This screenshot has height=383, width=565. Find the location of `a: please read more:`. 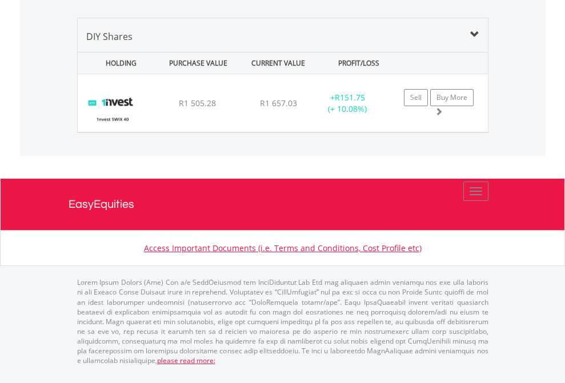

a: please read more: is located at coordinates (186, 360).